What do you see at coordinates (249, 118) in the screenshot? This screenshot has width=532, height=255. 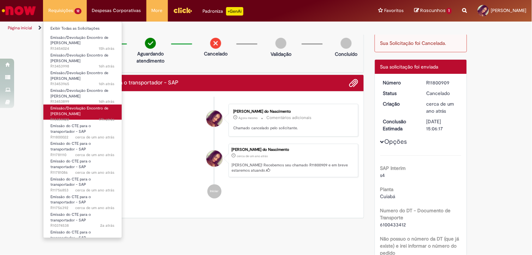 I see `span: Agora mesmo` at bounding box center [249, 118].